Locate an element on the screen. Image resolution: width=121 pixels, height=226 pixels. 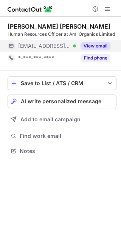
span: AI write personalized message is located at coordinates (61, 101).